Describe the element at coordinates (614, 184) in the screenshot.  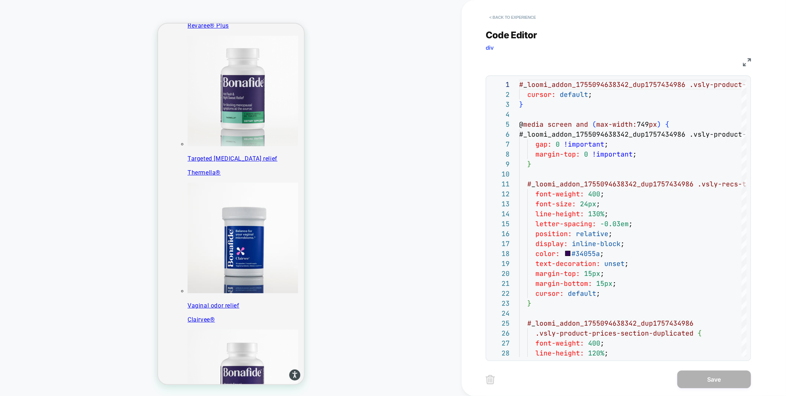
I see `span: loomi_addon_1755094638342_dup1757434986` at that location.